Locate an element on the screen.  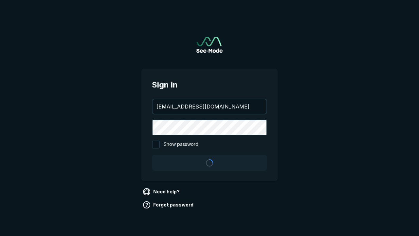
span: Show password is located at coordinates (181, 144).